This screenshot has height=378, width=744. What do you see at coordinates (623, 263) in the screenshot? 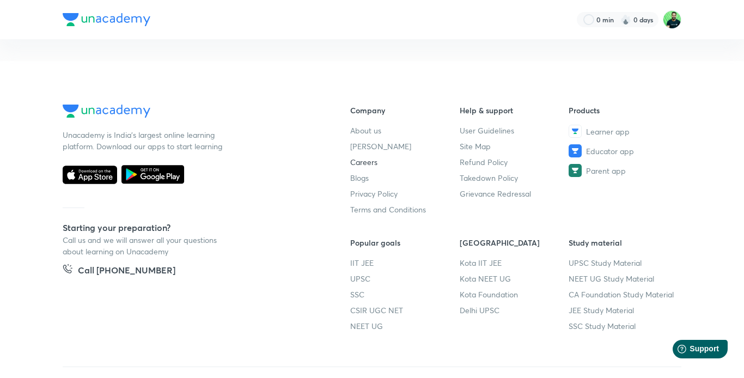
I see `a: UPSC Study Material` at bounding box center [623, 263].